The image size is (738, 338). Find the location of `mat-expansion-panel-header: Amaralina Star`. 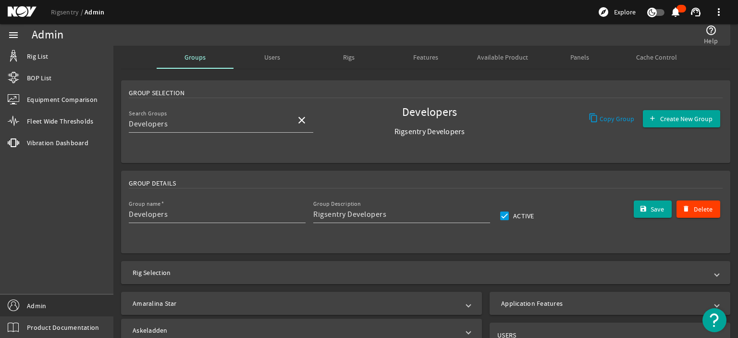

mat-expansion-panel-header: Amaralina Star is located at coordinates (301, 303).